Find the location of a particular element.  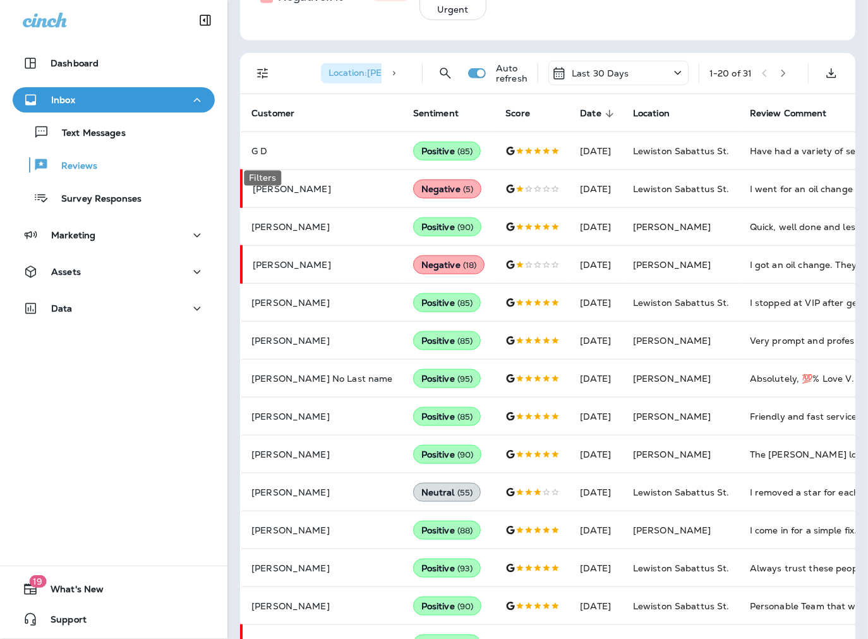

p: Last 30 Days is located at coordinates (600, 73).